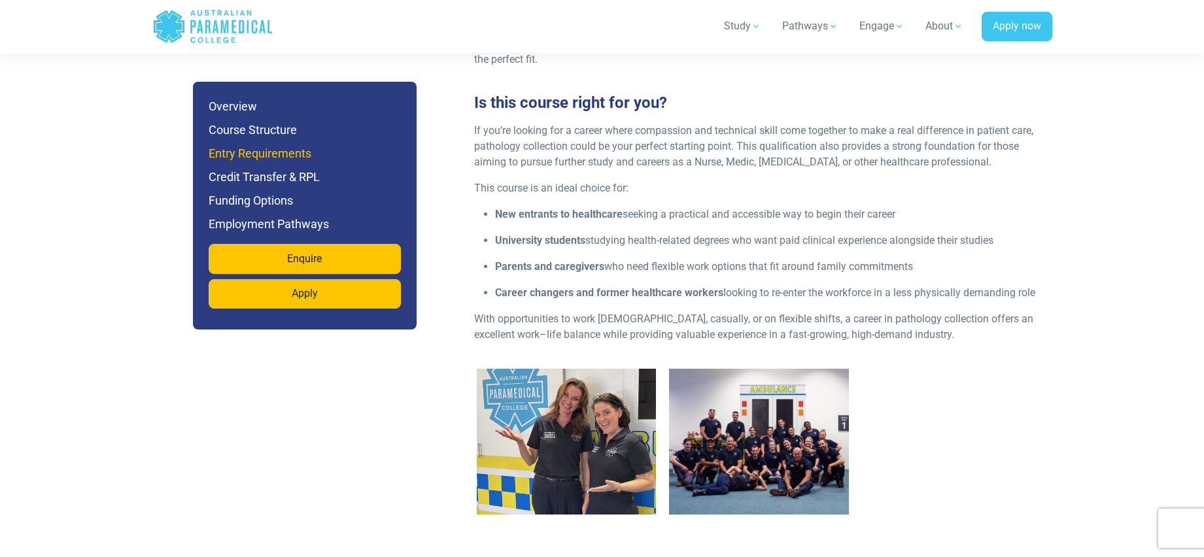 Image resolution: width=1204 pixels, height=557 pixels. What do you see at coordinates (760, 188) in the screenshot?
I see `p: This course is an ideal choice for:` at bounding box center [760, 188].